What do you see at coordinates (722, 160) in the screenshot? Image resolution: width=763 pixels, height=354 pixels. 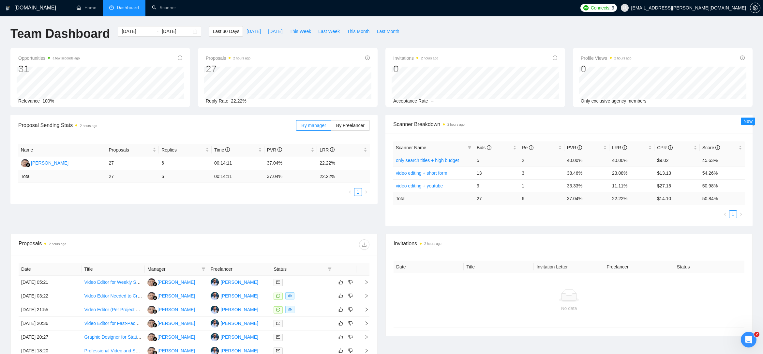 I see `td: 45.63%` at bounding box center [722, 160].